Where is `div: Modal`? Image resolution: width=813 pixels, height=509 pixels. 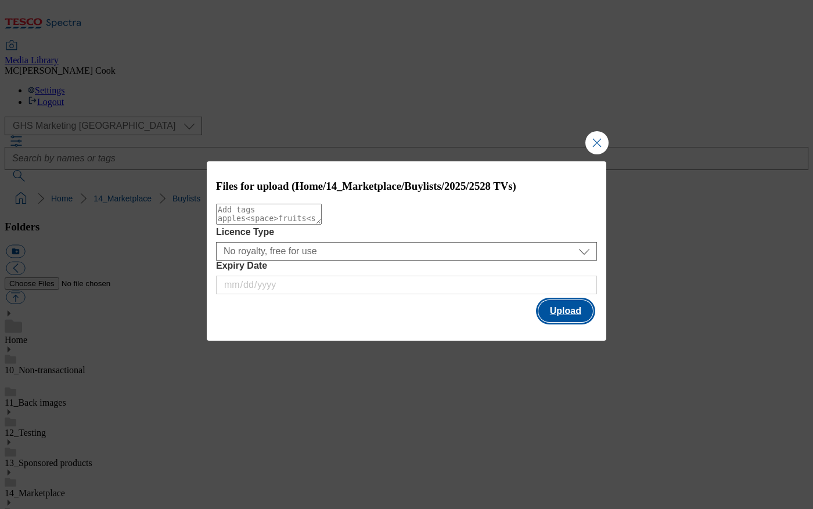 div: Modal is located at coordinates (406, 251).